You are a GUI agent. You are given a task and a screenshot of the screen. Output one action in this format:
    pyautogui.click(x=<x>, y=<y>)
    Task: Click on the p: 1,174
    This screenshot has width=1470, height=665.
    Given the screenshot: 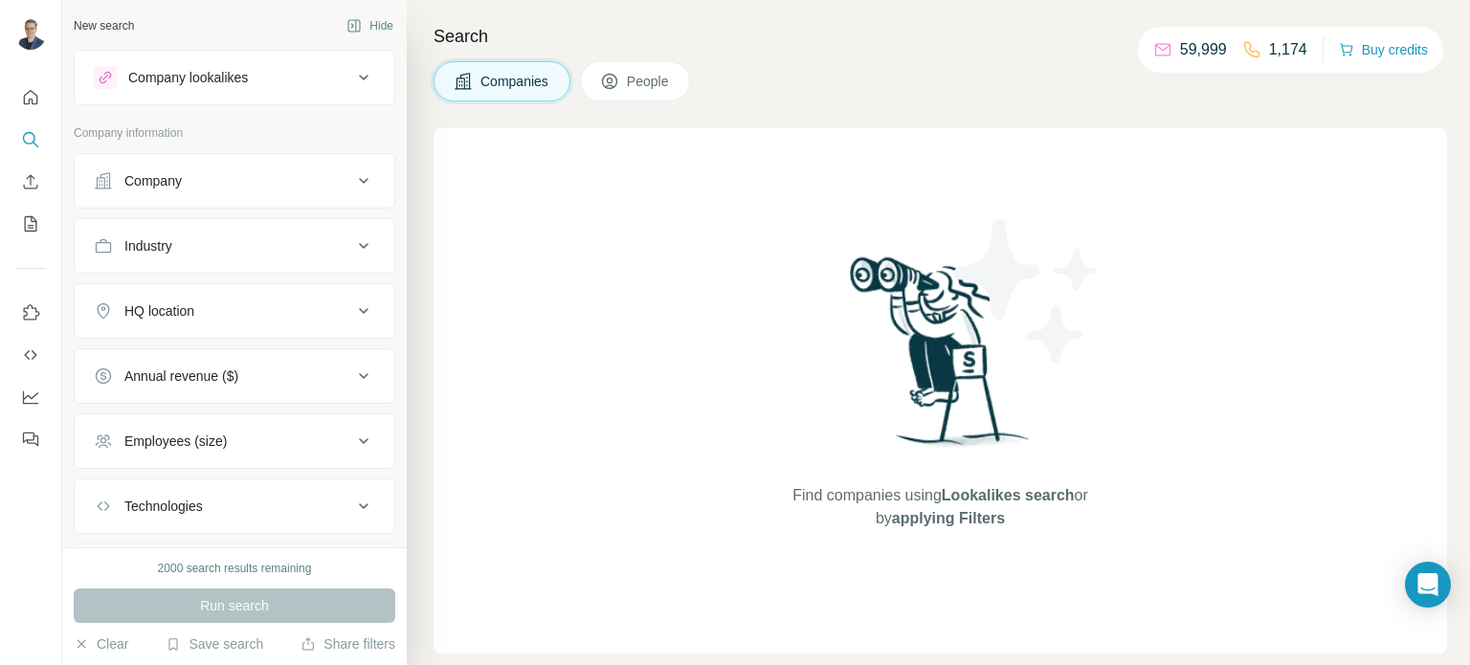 What is the action you would take?
    pyautogui.click(x=1288, y=50)
    